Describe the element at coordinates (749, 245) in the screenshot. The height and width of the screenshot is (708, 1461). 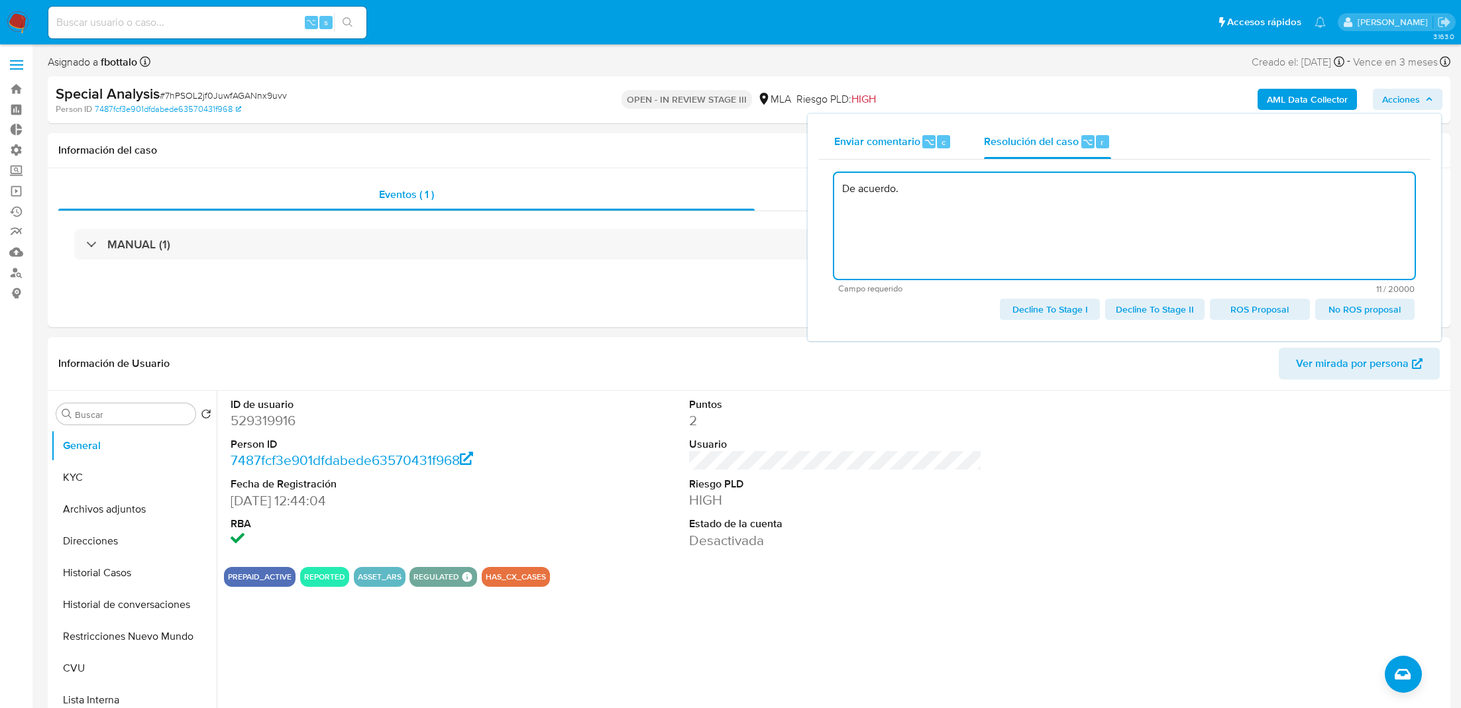
I see `div: MANUAL (1)` at that location.